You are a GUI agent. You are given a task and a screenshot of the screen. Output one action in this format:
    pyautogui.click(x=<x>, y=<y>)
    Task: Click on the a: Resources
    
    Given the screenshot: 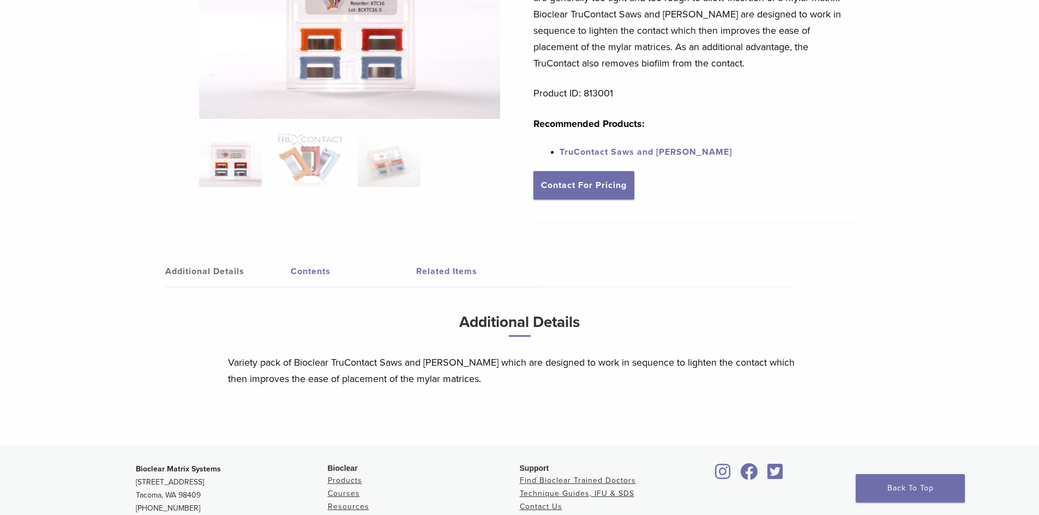 What is the action you would take?
    pyautogui.click(x=348, y=506)
    